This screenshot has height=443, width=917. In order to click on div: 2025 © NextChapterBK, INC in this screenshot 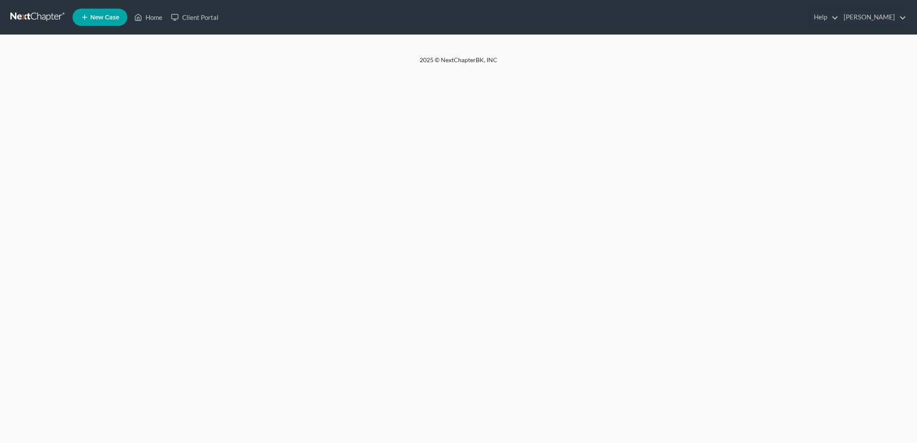, I will do `click(458, 63)`.